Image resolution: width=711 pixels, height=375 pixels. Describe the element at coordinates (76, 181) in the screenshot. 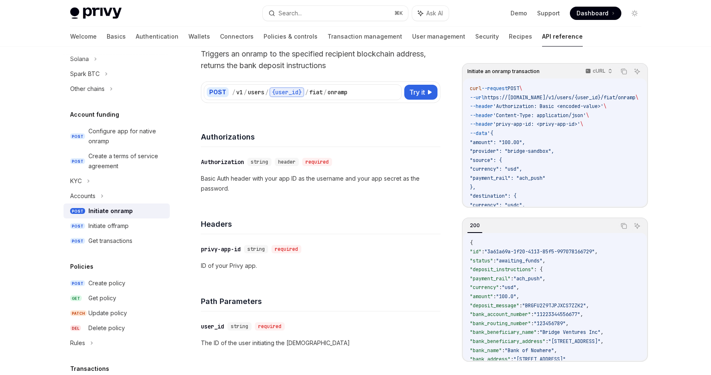

I see `div: KYC` at that location.